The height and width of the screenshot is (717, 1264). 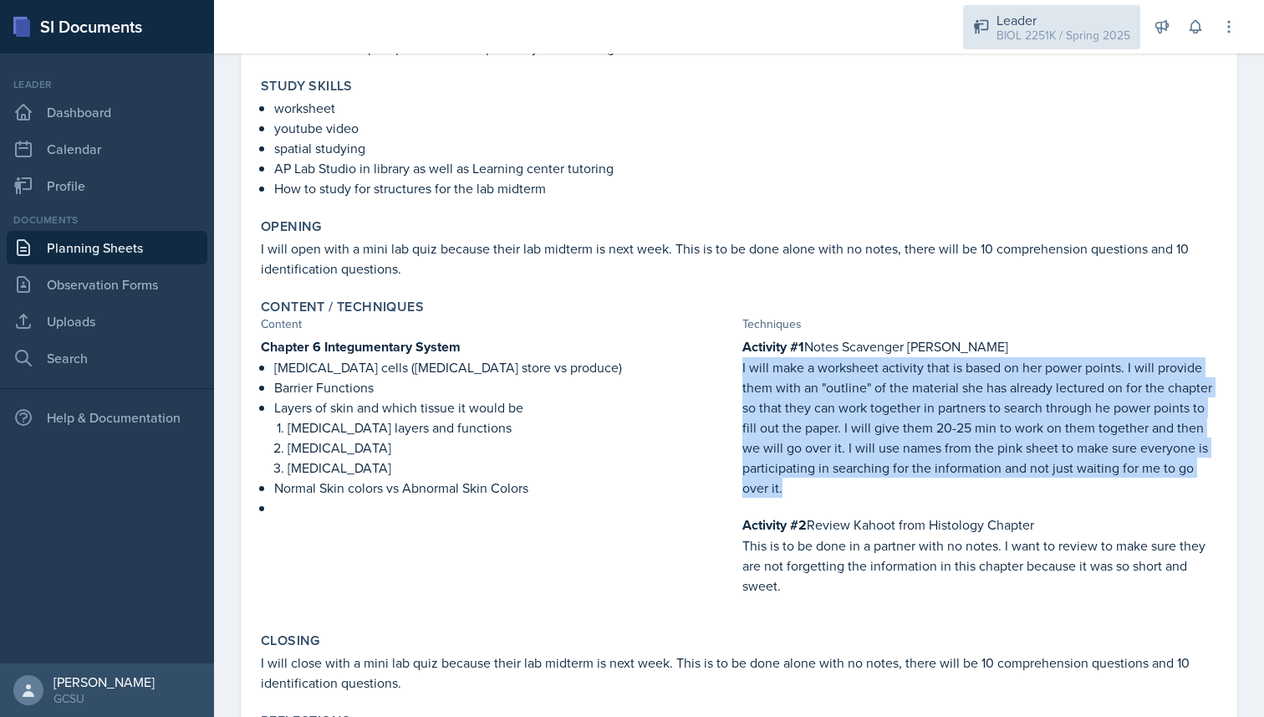 I want to click on div: Techniques, so click(x=980, y=324).